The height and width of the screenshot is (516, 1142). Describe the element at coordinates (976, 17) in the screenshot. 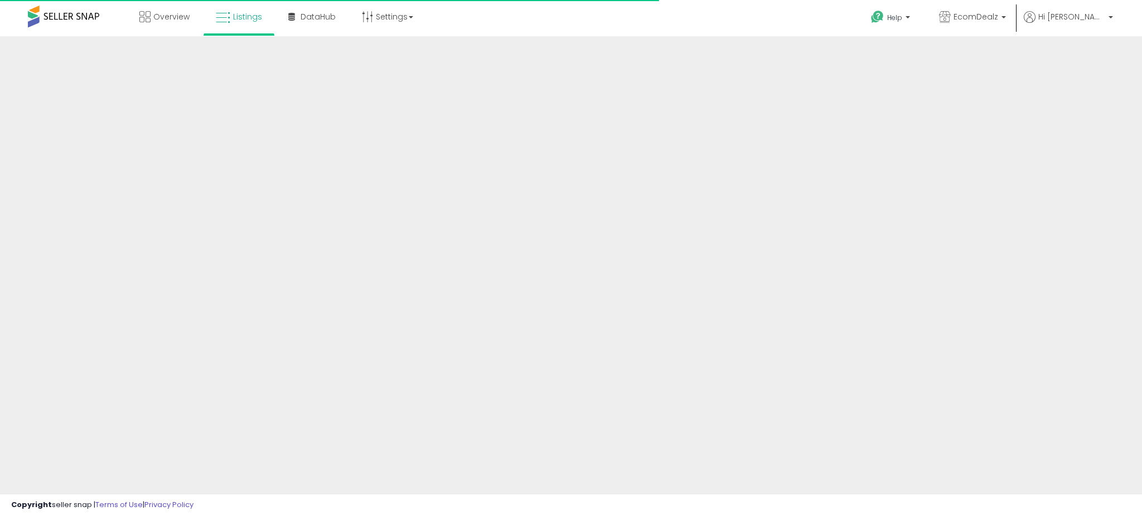

I see `span: EcomDealz` at that location.